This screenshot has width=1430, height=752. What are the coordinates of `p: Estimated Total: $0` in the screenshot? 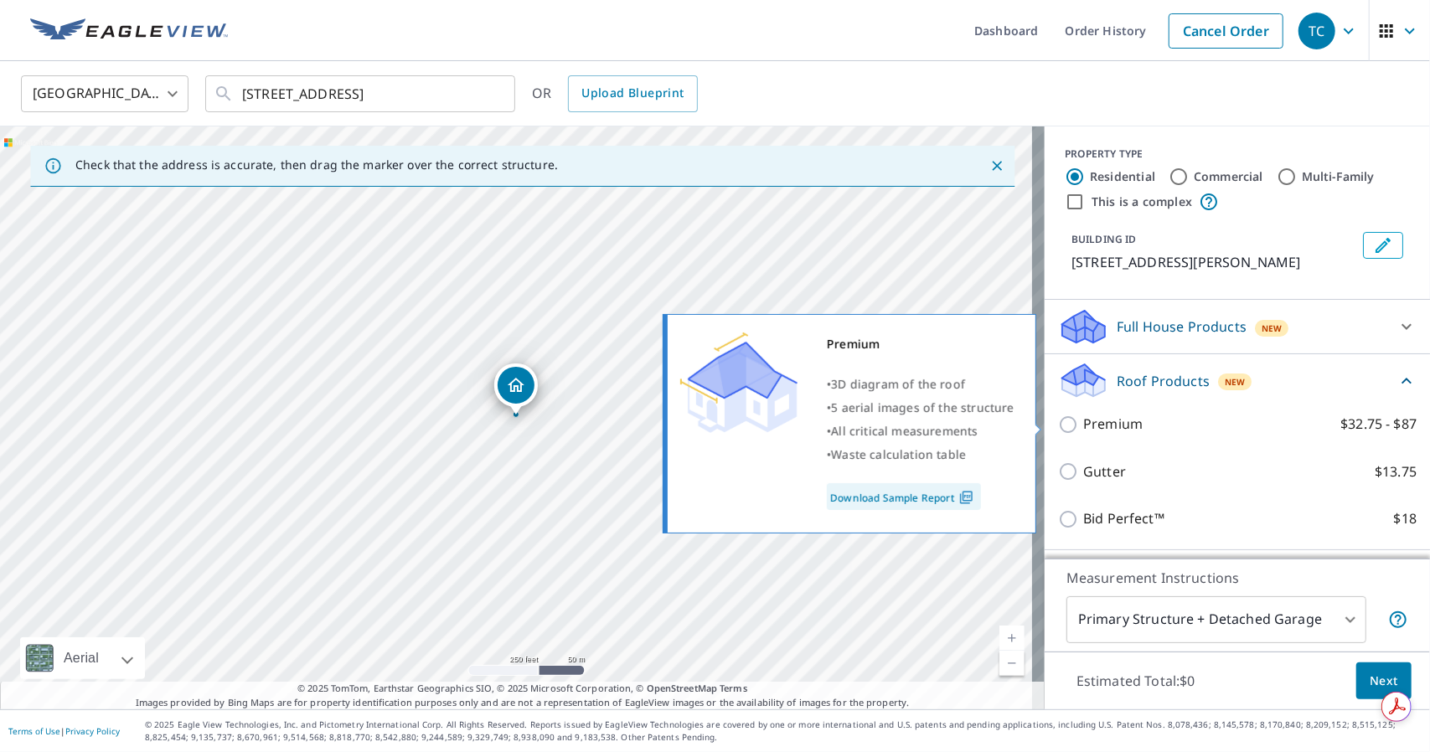 It's located at (1136, 681).